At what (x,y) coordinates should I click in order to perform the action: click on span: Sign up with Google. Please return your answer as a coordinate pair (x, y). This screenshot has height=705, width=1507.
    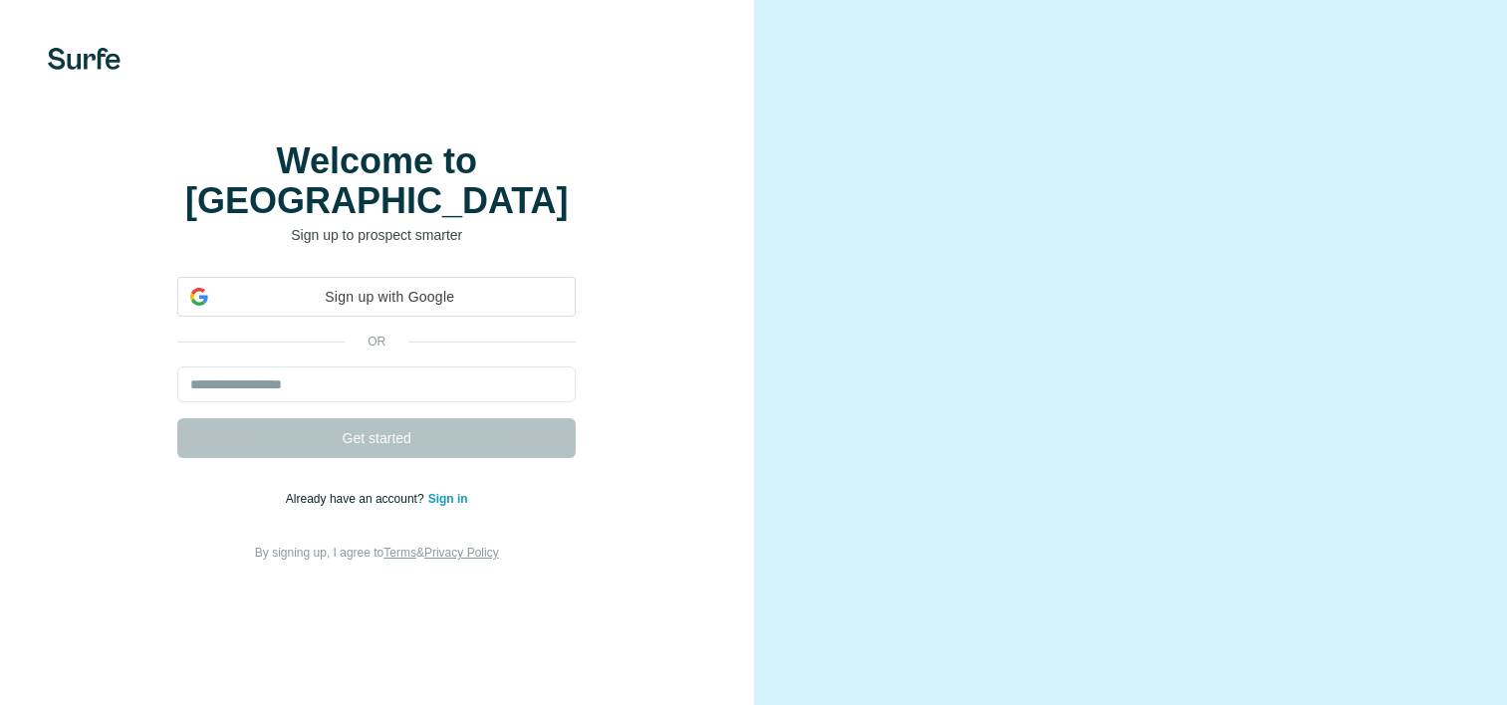
    Looking at the image, I should click on (390, 297).